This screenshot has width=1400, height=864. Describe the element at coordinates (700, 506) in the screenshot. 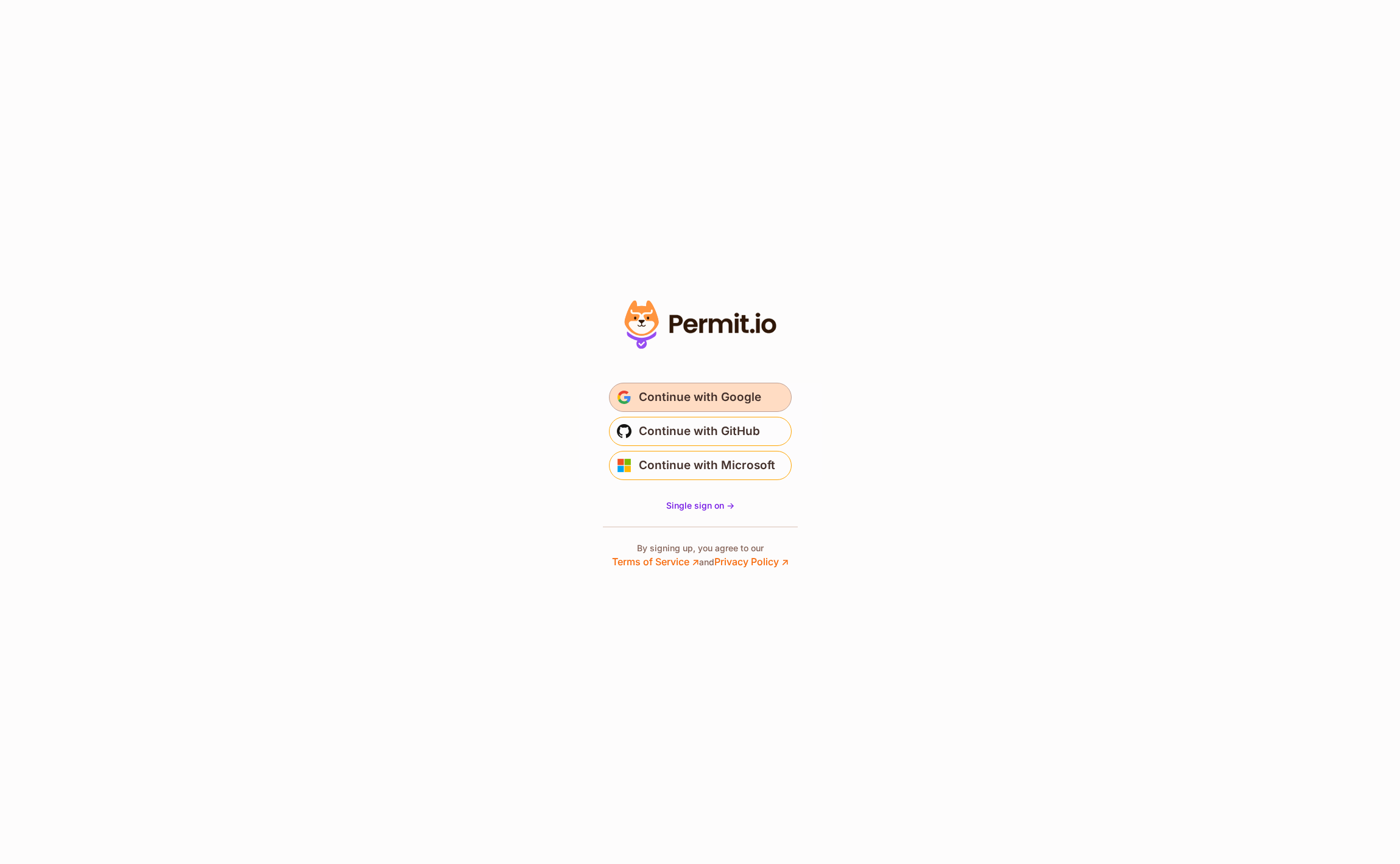

I see `a: Single sign on ->` at that location.